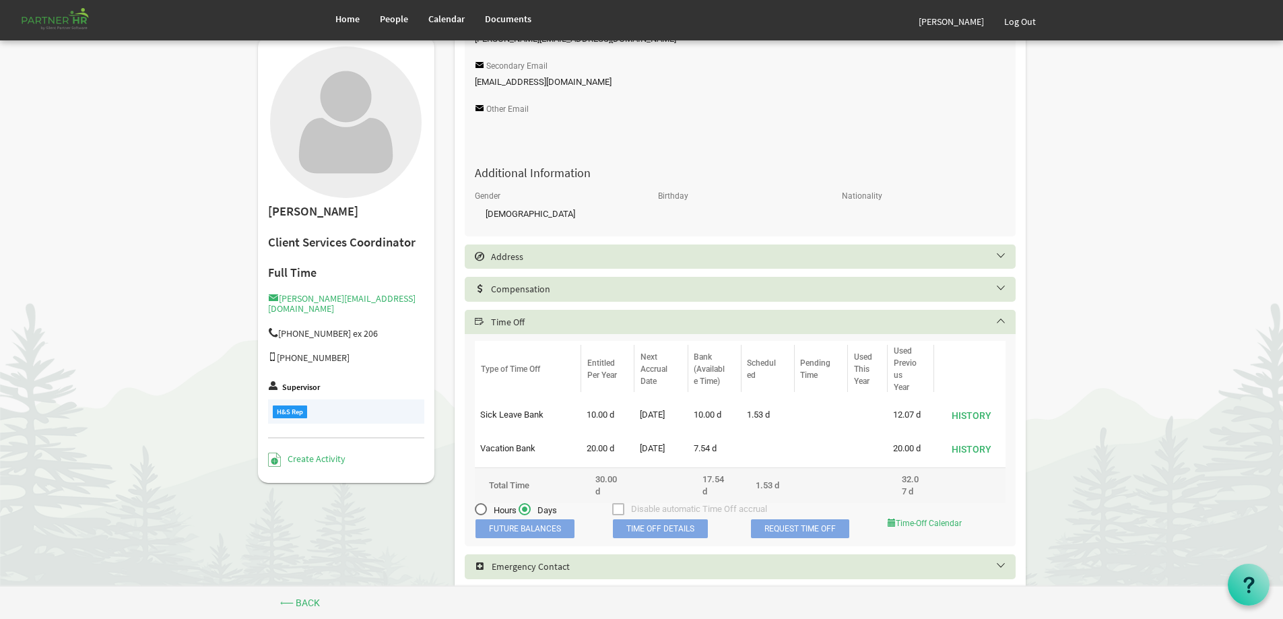 The height and width of the screenshot is (619, 1283). Describe the element at coordinates (345, 122) in the screenshot. I see `img: User with no profile picture` at that location.